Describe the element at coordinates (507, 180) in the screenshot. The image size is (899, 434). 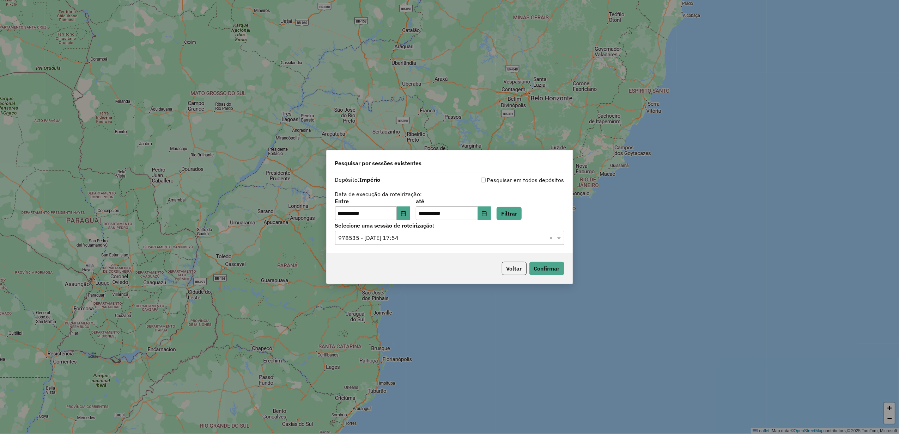
I see `div: Pesquisar em todos depósitos` at that location.